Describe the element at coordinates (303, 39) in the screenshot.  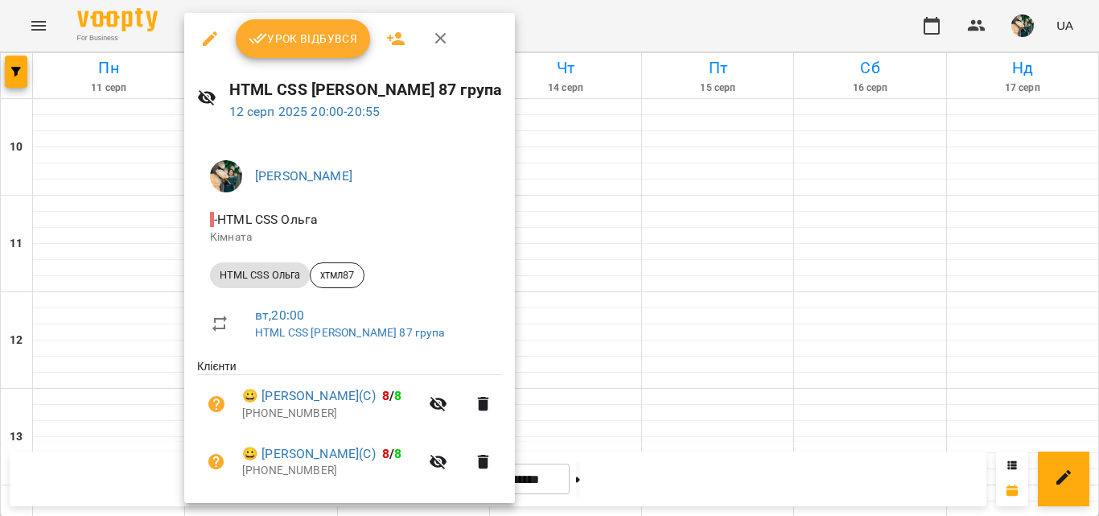
I see `button: Урок відбувся` at that location.